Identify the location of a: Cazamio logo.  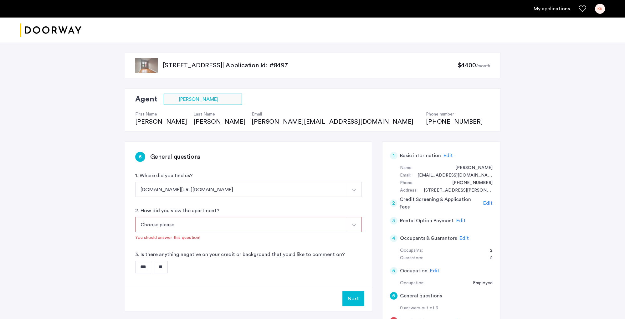
(51, 30).